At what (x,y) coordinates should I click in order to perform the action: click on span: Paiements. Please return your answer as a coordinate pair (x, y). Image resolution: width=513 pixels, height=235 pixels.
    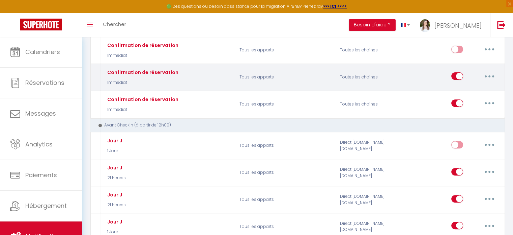
    Looking at the image, I should click on (41, 174).